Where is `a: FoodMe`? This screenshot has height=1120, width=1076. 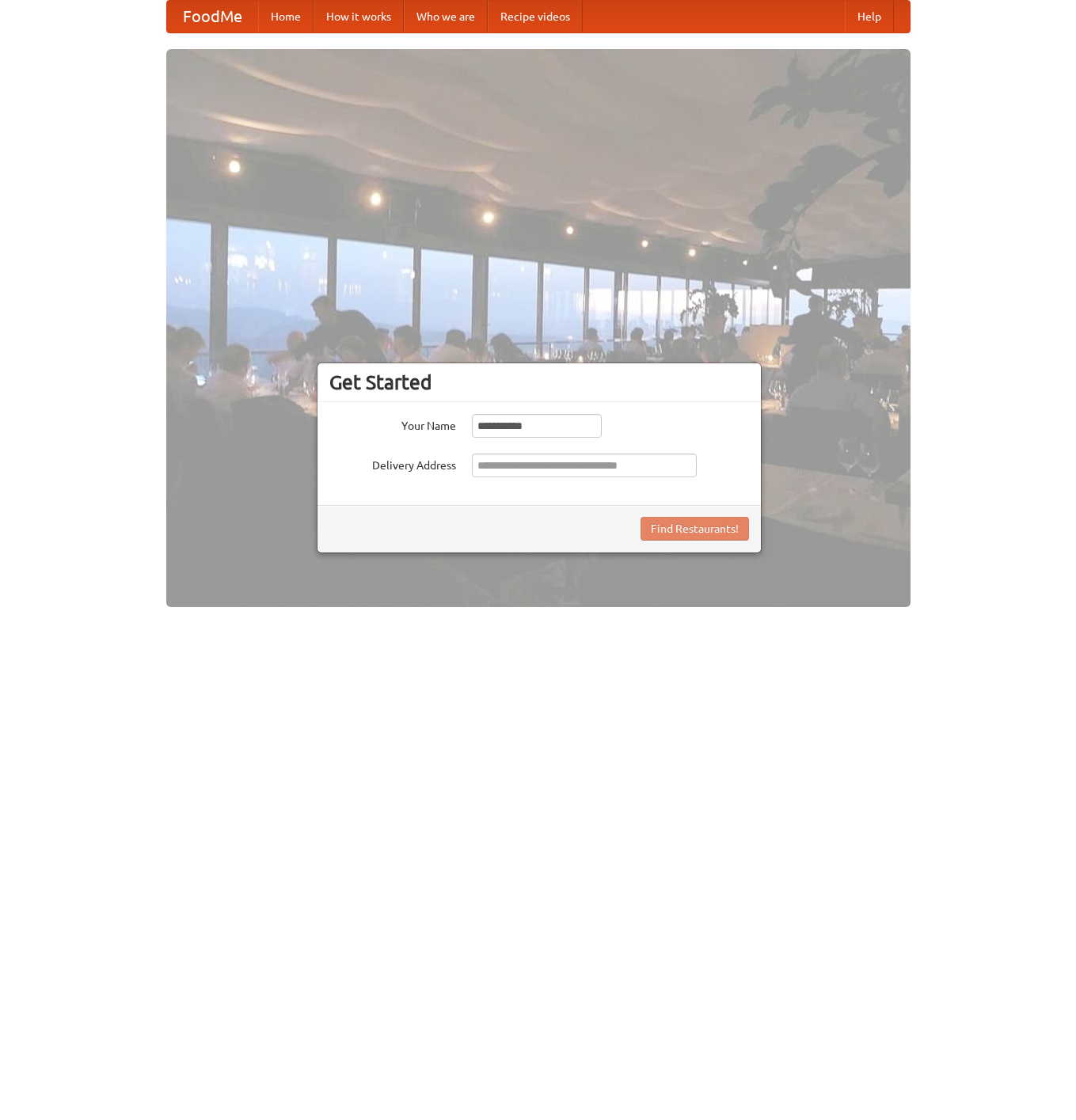 a: FoodMe is located at coordinates (212, 17).